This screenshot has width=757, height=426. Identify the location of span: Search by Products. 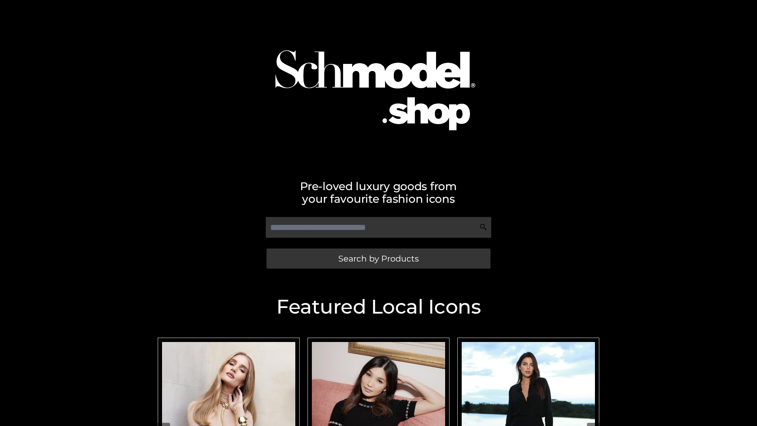
(378, 258).